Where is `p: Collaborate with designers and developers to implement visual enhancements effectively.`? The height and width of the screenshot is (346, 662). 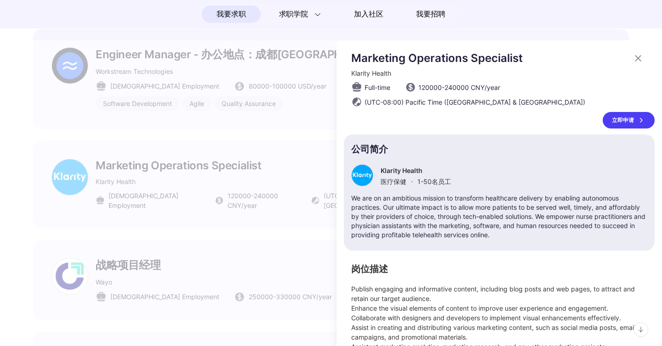
p: Collaborate with designers and developers to implement visual enhancements effectively. is located at coordinates (499, 318).